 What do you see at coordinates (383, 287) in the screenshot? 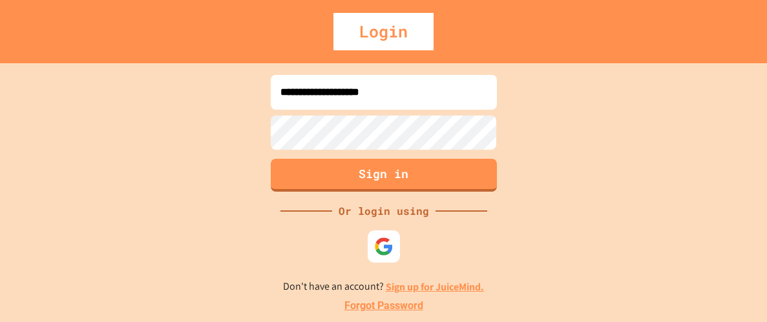
I see `p: Don't have an account?` at bounding box center [383, 287].